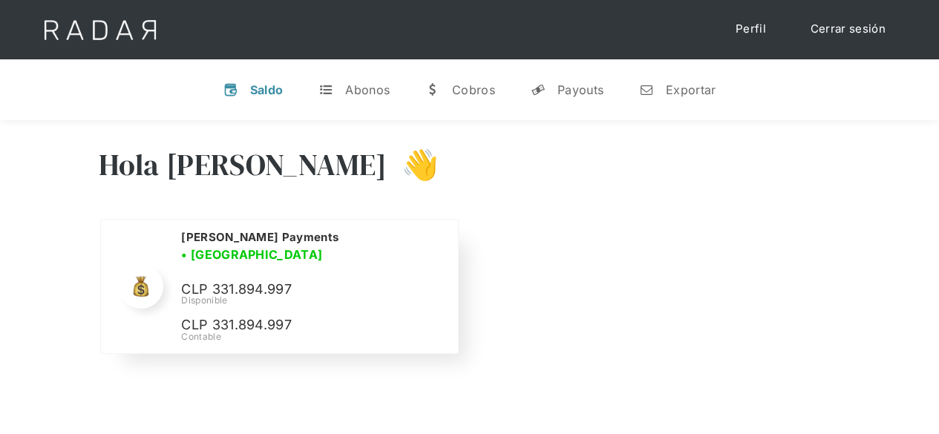 The width and height of the screenshot is (939, 434). I want to click on div: Contable, so click(310, 337).